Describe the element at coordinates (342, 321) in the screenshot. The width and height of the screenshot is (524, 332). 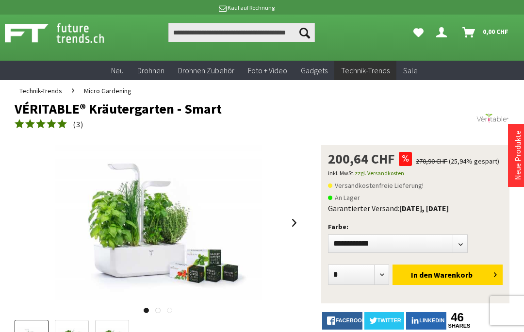
I see `a: facebook` at that location.